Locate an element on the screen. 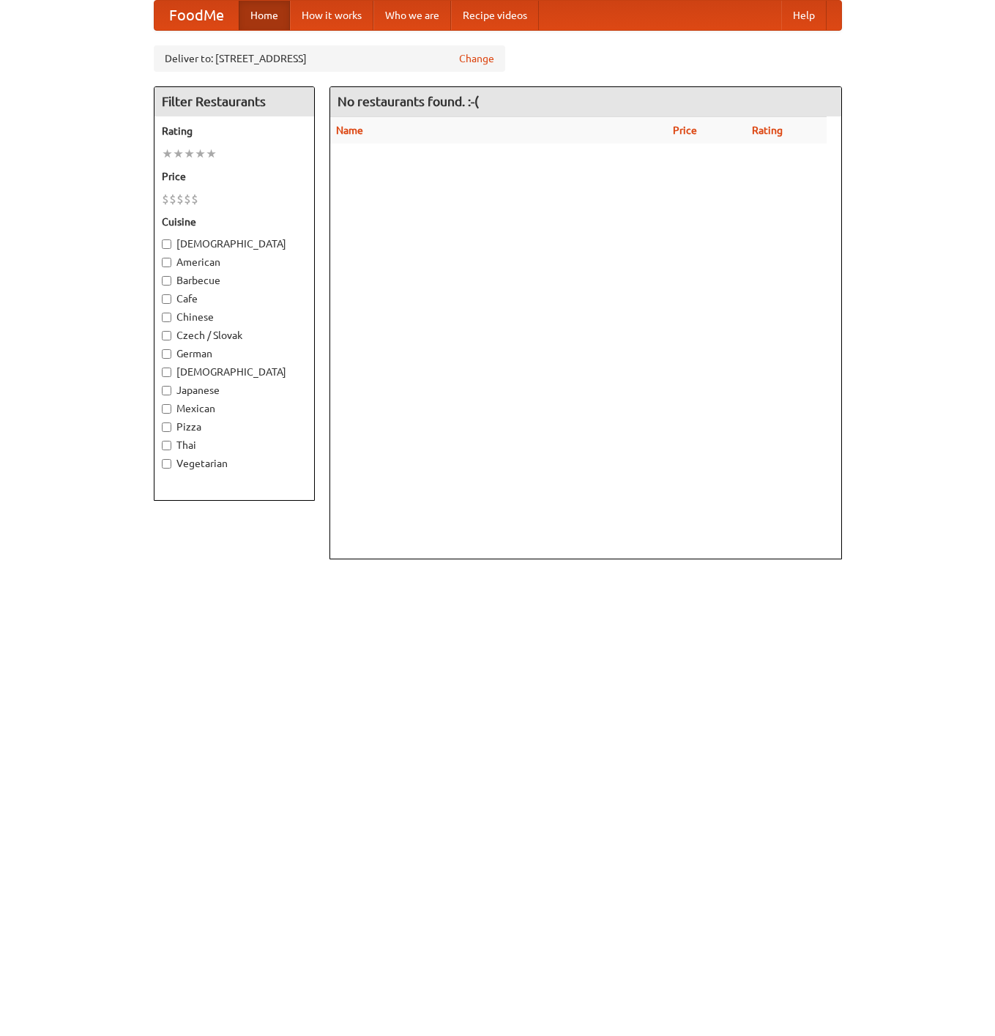 Image resolution: width=995 pixels, height=1036 pixels. input: Japanese is located at coordinates (166, 390).